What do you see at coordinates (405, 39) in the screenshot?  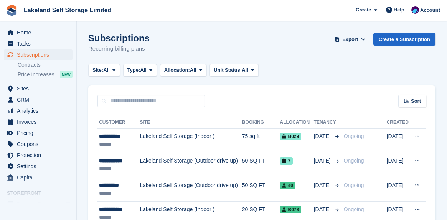 I see `a: Create a Subscription` at bounding box center [405, 39].